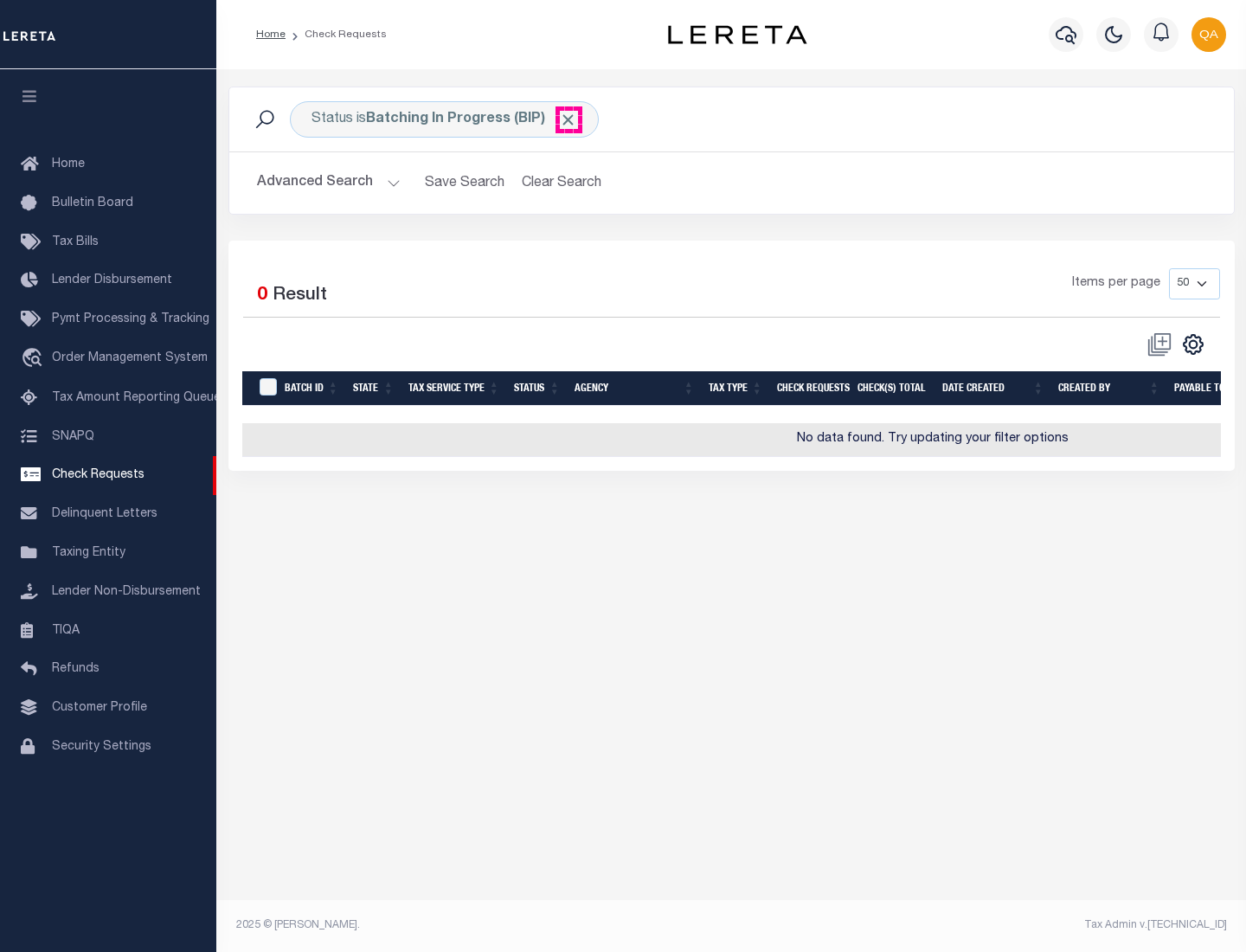 Image resolution: width=1246 pixels, height=952 pixels. What do you see at coordinates (65, 630) in the screenshot?
I see `span: TIQA` at bounding box center [65, 630].